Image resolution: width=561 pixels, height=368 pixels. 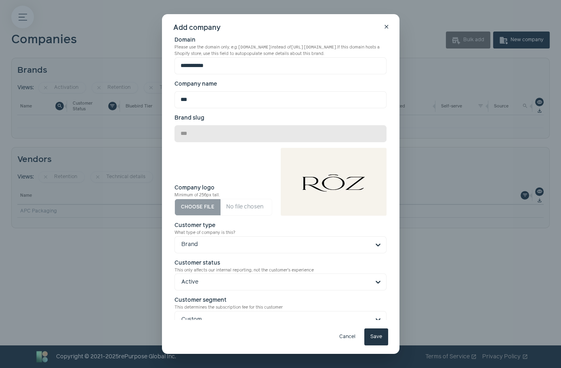 What do you see at coordinates (280, 263) in the screenshot?
I see `span: Customer status` at bounding box center [280, 263].